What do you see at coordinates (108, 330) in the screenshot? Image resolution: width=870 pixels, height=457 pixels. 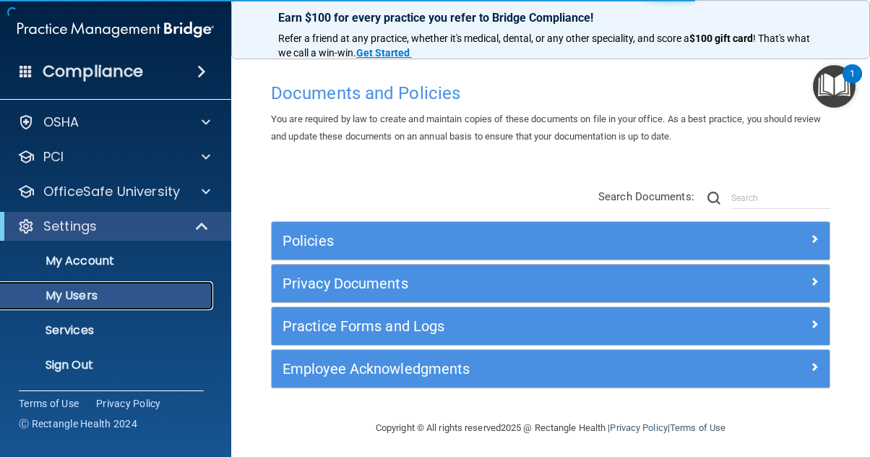 I see `p: Services` at bounding box center [108, 330].